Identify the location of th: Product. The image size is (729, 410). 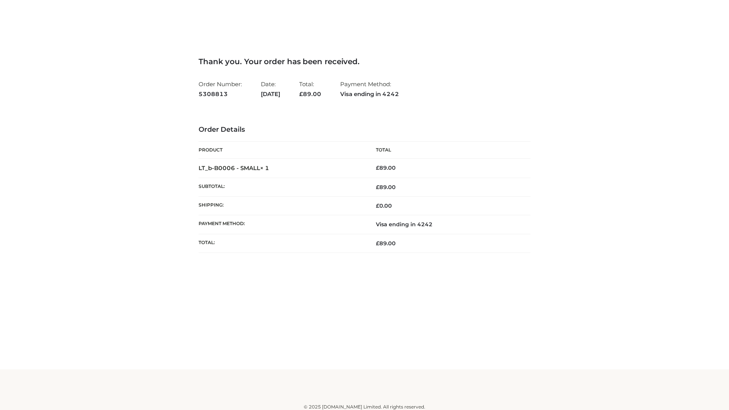
(281, 150).